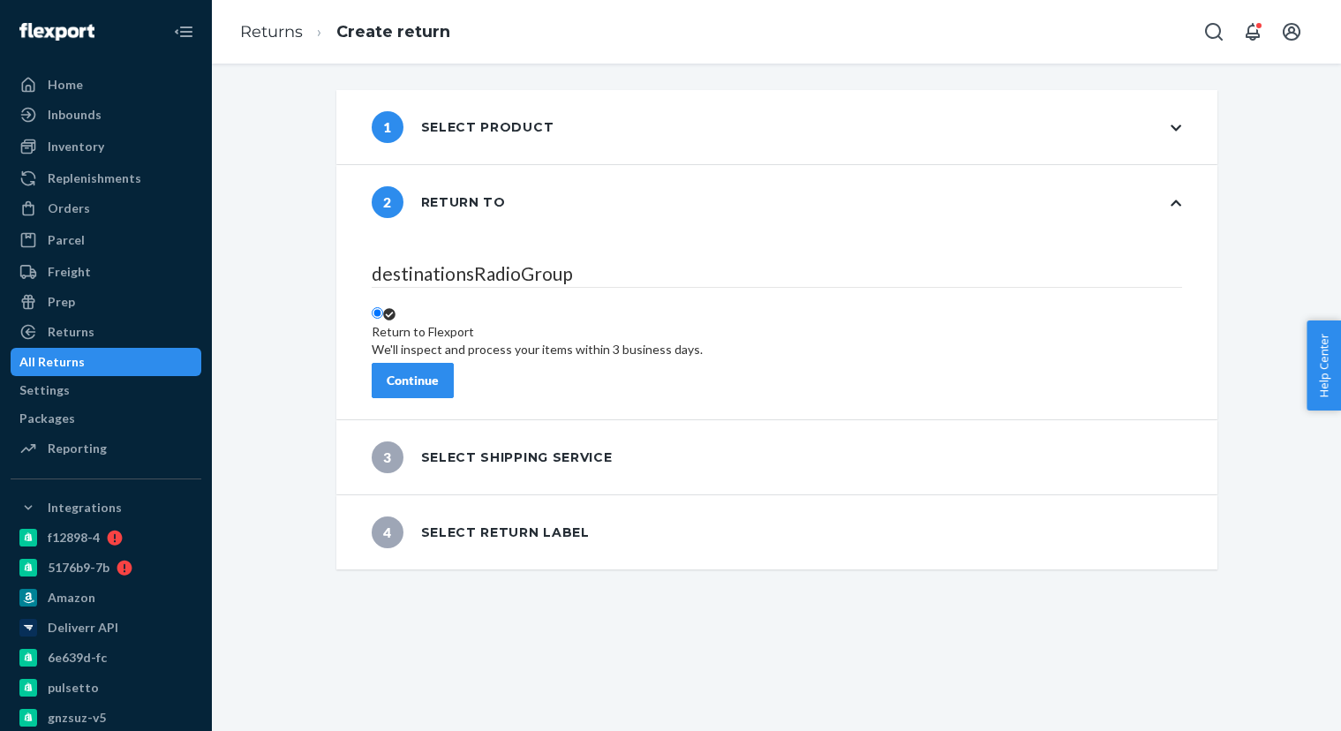  Describe the element at coordinates (388, 127) in the screenshot. I see `span: 1` at that location.